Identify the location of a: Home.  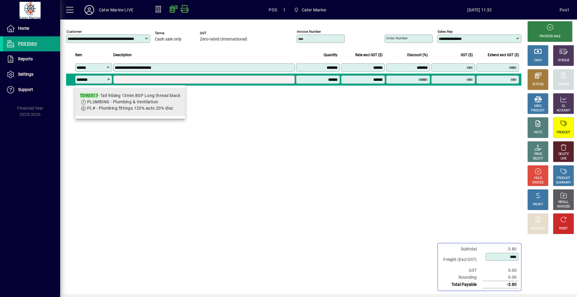
(32, 29).